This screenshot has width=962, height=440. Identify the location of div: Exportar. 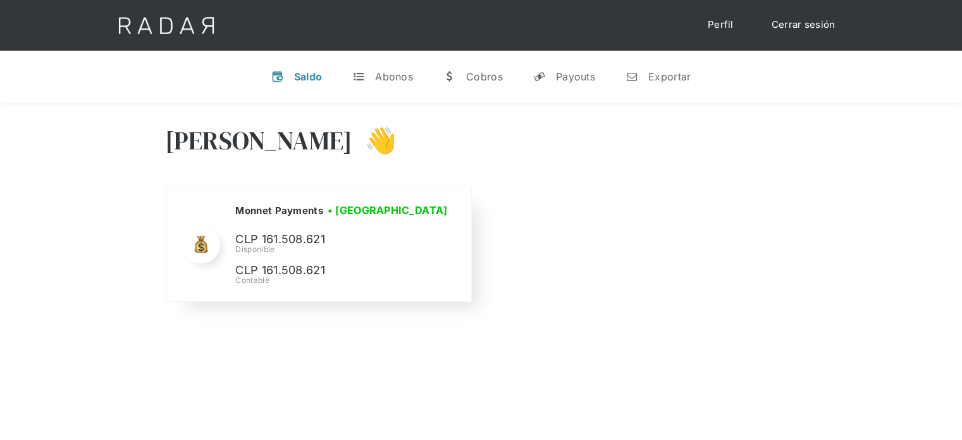
(669, 77).